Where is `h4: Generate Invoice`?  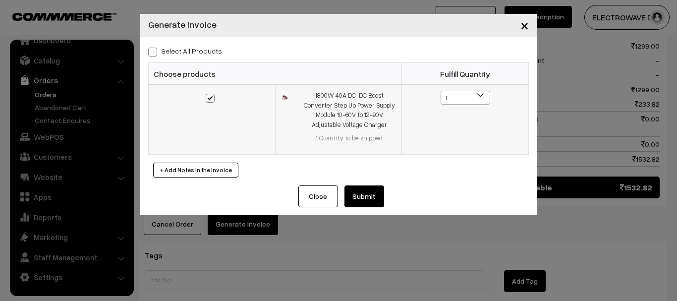
h4: Generate Invoice is located at coordinates (182, 24).